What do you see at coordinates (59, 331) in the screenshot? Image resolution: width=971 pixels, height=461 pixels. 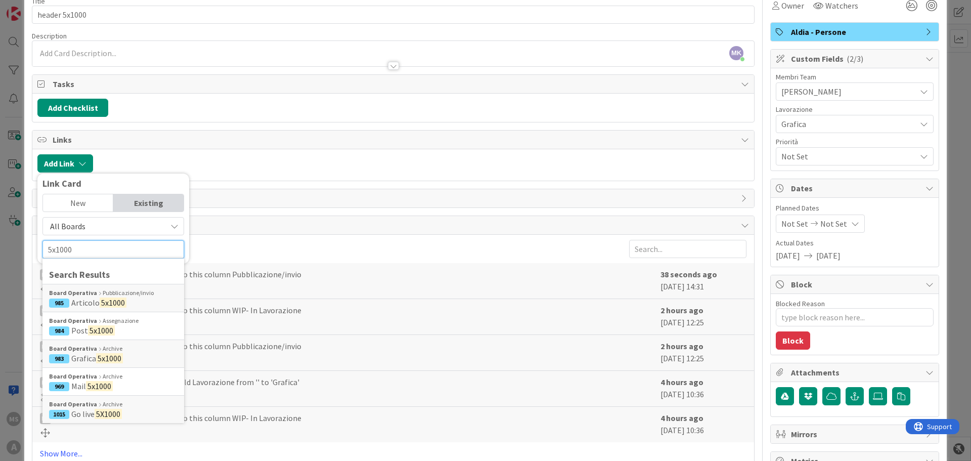 I see `div: 984` at bounding box center [59, 331].